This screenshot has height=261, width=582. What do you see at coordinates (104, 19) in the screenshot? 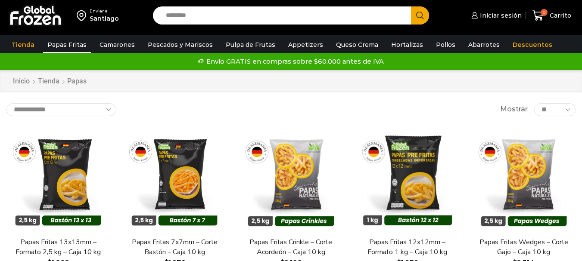
I see `div: Santiago` at bounding box center [104, 19].